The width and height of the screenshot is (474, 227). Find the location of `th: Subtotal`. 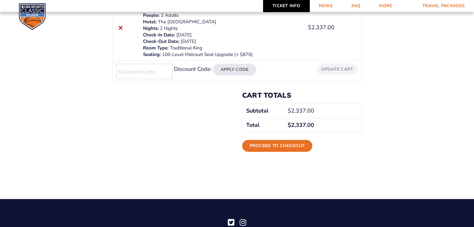

th: Subtotal is located at coordinates (263, 111).